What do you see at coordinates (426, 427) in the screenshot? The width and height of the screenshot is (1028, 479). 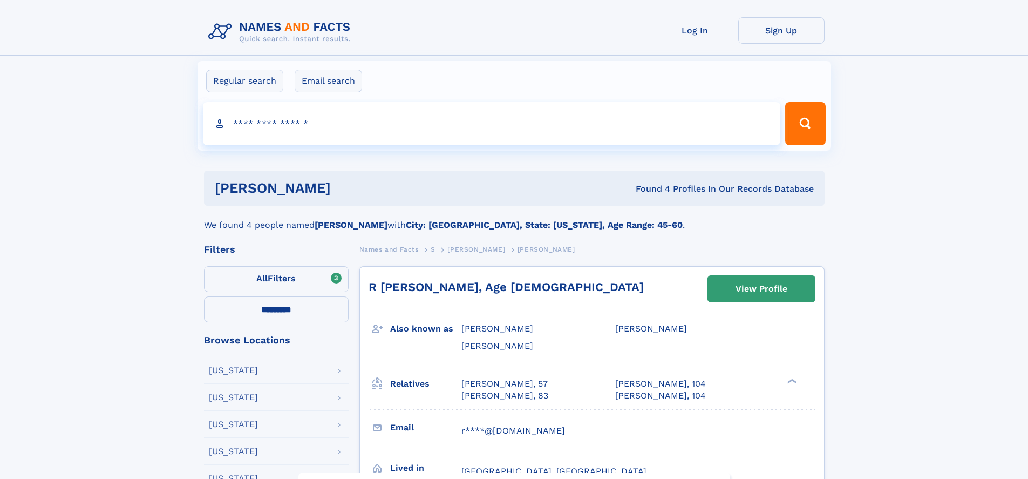 I see `h3: Email` at bounding box center [426, 427].